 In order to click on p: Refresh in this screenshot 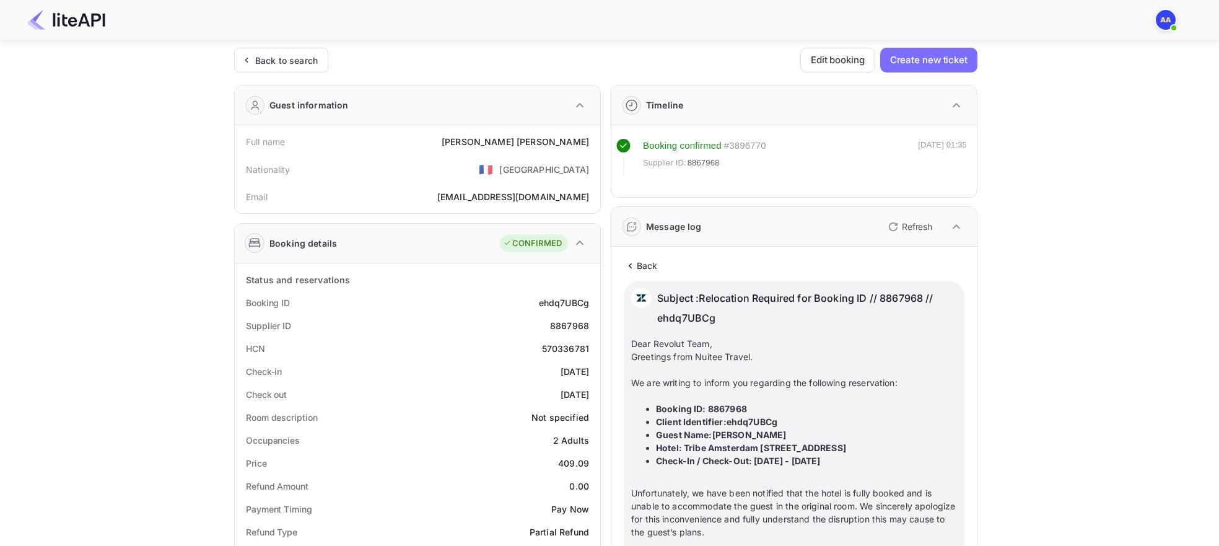, I will do `click(917, 226)`.